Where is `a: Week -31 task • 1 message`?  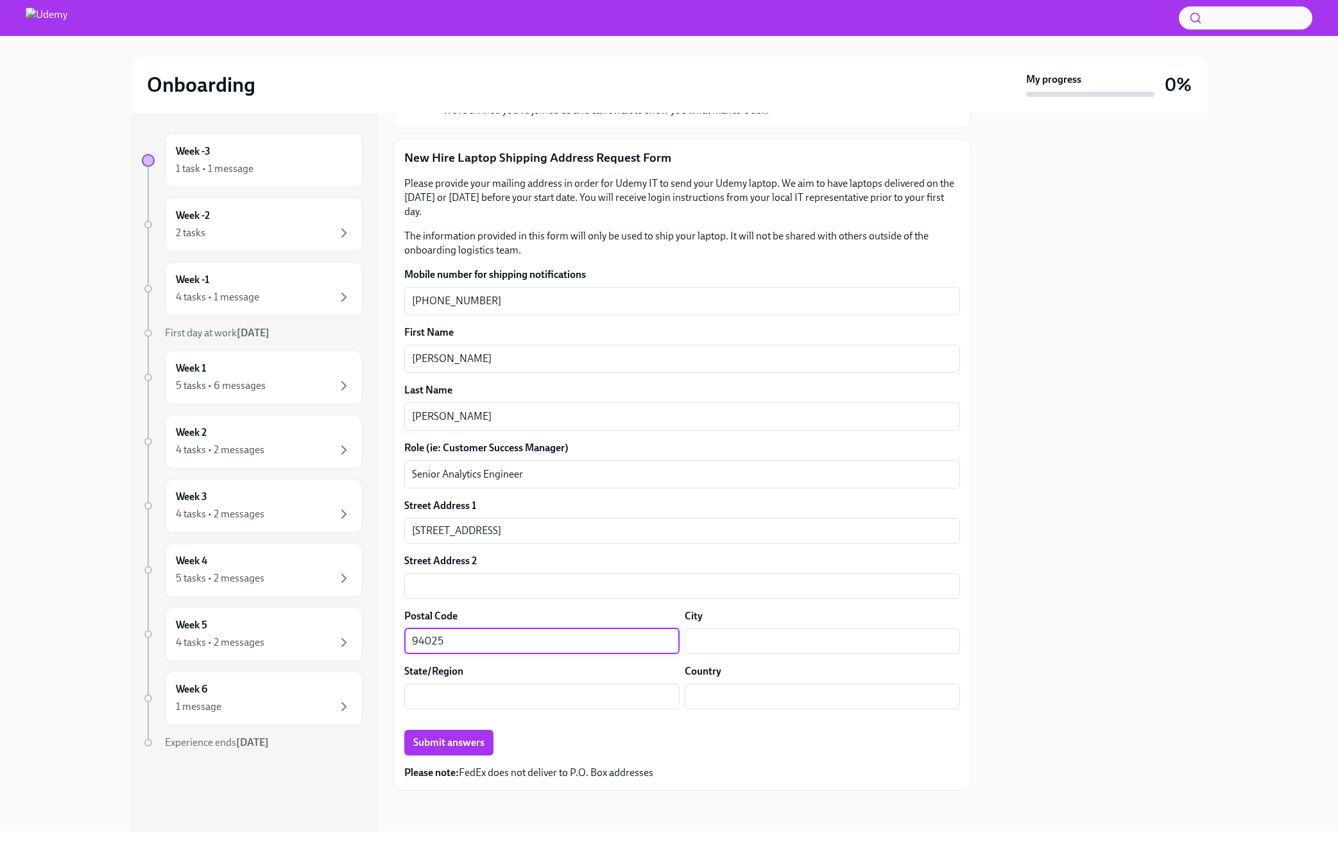
a: Week -31 task • 1 message is located at coordinates (252, 160).